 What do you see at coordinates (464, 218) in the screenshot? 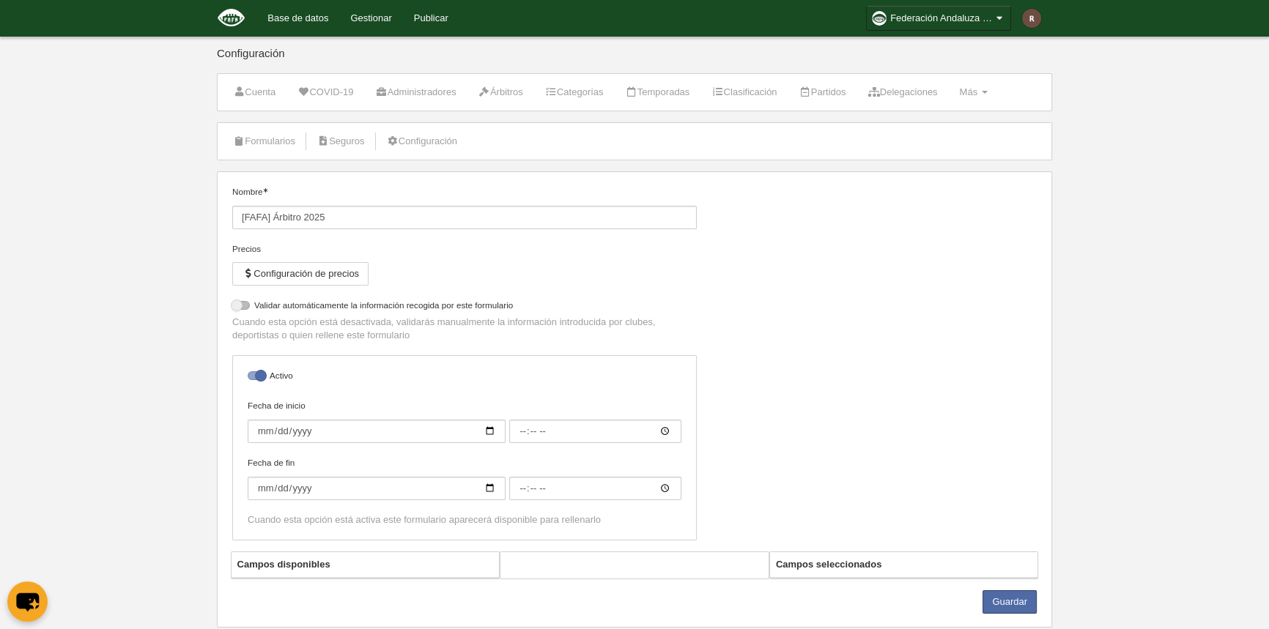
I see `input: Nombre` at bounding box center [464, 218].